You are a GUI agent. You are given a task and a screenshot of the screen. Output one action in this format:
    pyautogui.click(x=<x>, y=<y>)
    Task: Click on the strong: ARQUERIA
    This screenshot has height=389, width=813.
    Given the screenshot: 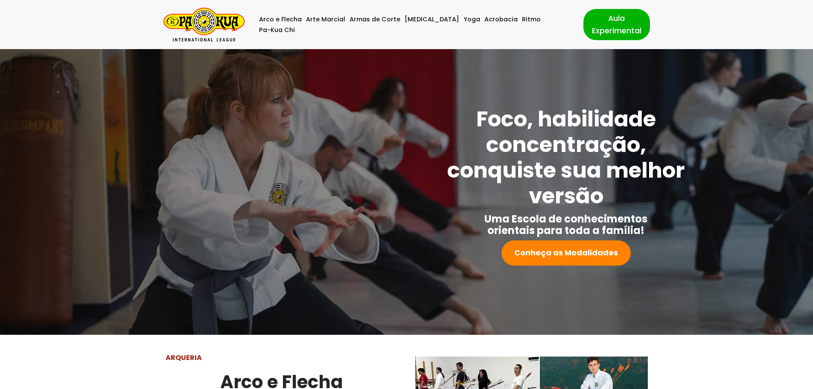 What is the action you would take?
    pyautogui.click(x=184, y=357)
    